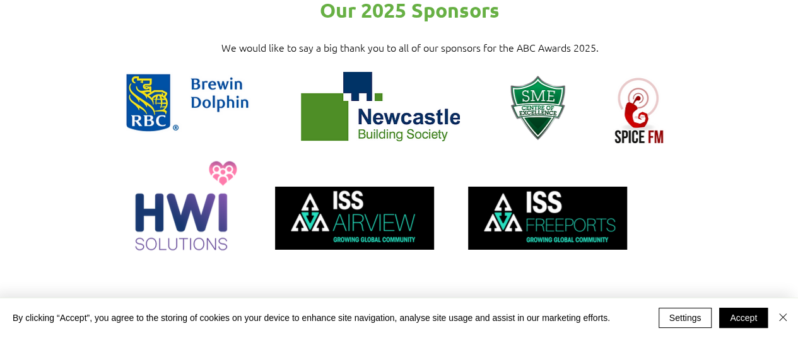  Describe the element at coordinates (783, 318) in the screenshot. I see `button: Close` at that location.